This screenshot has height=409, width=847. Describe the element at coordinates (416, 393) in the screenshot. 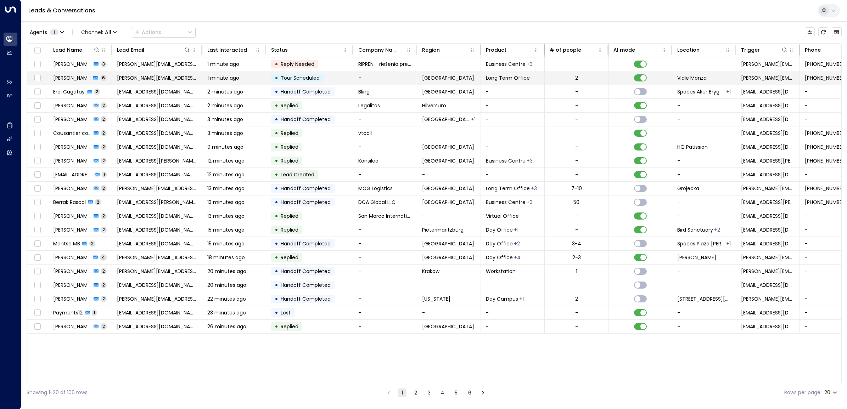

I see `button: Go to page 2` at that location.